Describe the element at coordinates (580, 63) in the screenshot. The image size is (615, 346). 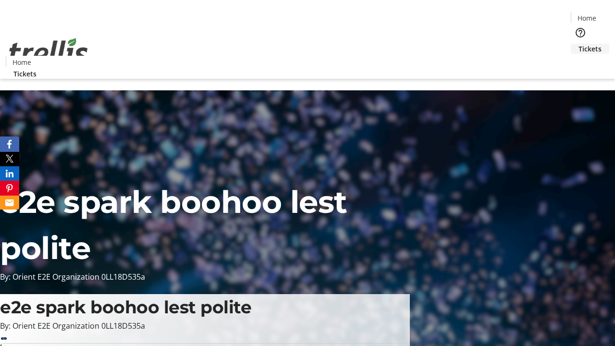
I see `button: Cart` at that location.